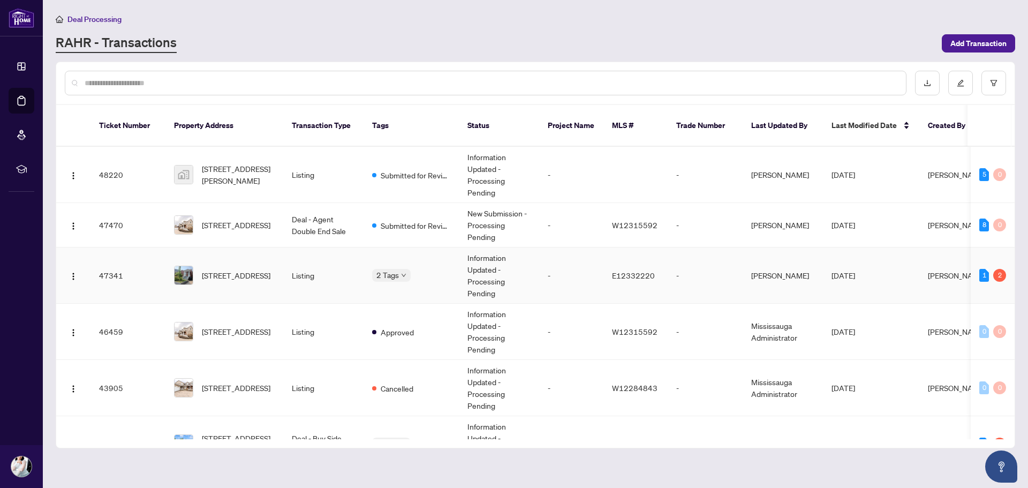  I want to click on th: Trade Number, so click(705, 126).